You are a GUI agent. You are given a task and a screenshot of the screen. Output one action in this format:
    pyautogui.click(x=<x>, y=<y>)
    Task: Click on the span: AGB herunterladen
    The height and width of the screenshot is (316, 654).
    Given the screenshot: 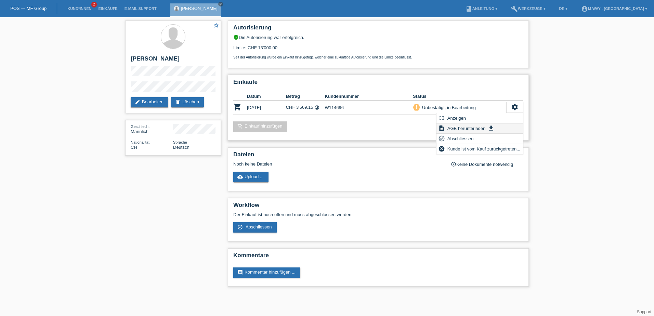 What is the action you would take?
    pyautogui.click(x=466, y=128)
    